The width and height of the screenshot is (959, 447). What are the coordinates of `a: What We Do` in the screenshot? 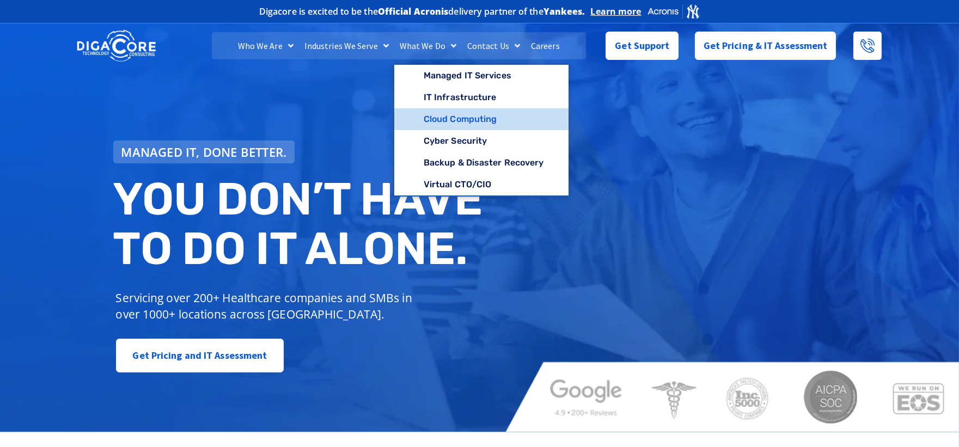 It's located at (428, 46).